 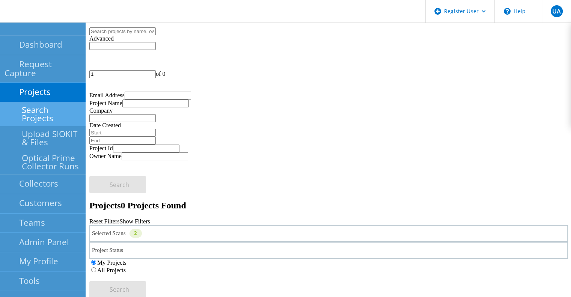 I want to click on div: 2, so click(x=135, y=233).